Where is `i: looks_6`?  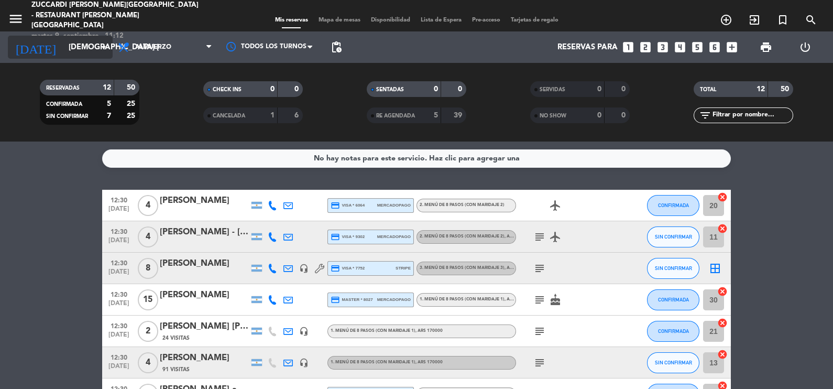 i: looks_6 is located at coordinates (715, 47).